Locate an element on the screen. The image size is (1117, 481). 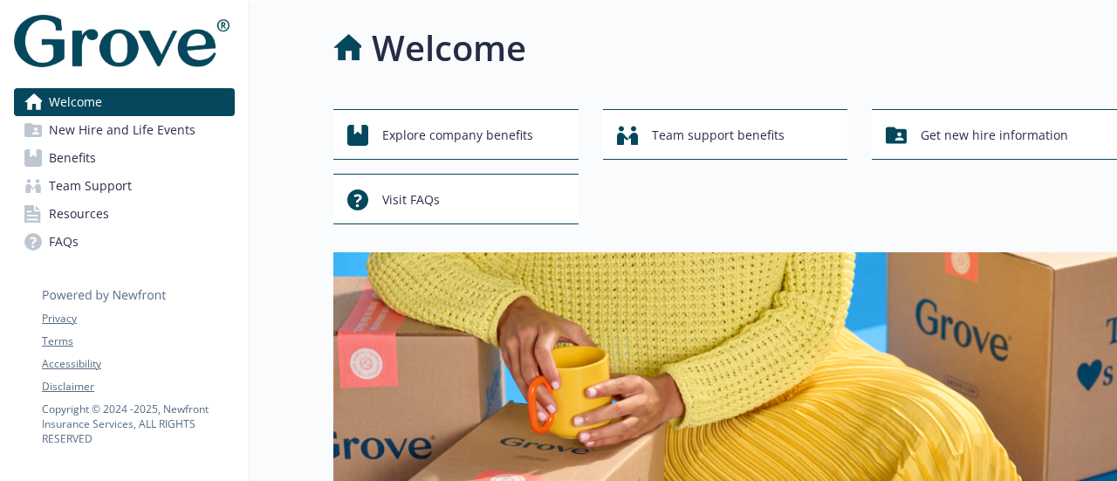
a: FAQs is located at coordinates (124, 242).